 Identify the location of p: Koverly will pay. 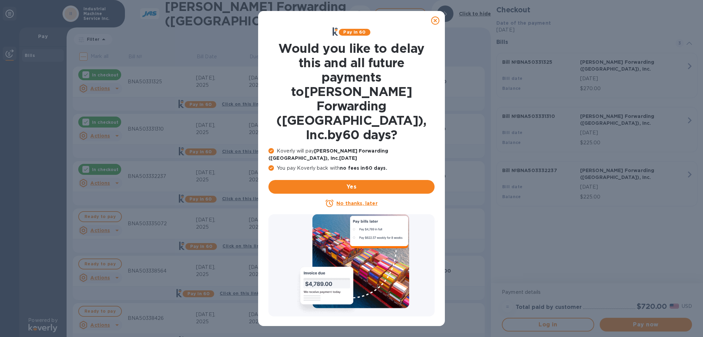
(351, 155).